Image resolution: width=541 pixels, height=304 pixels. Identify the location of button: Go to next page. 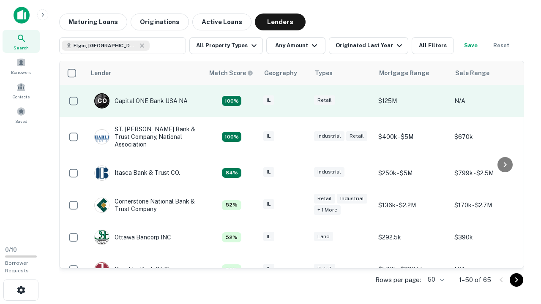
(517, 280).